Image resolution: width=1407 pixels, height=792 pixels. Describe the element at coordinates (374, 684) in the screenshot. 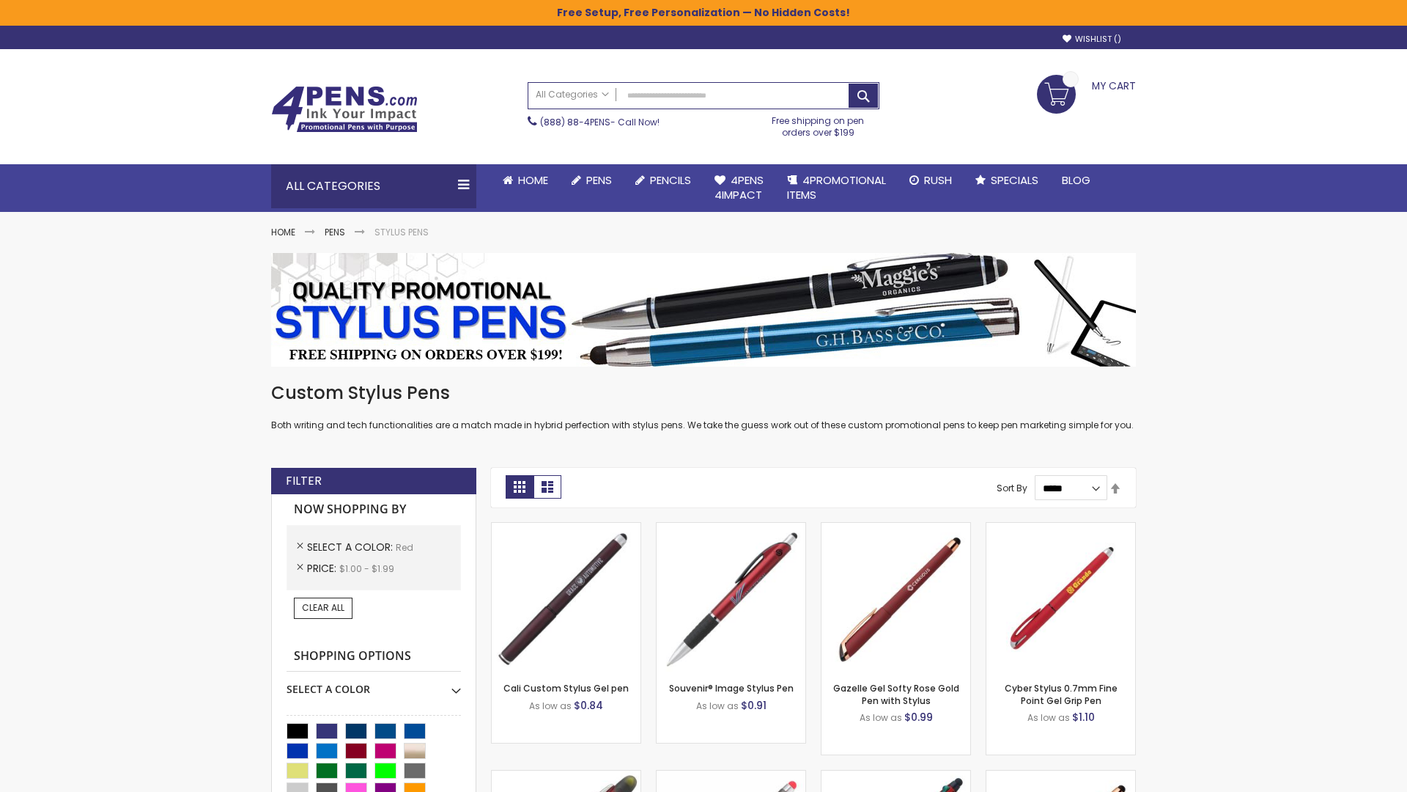

I see `div: Select A Color` at that location.